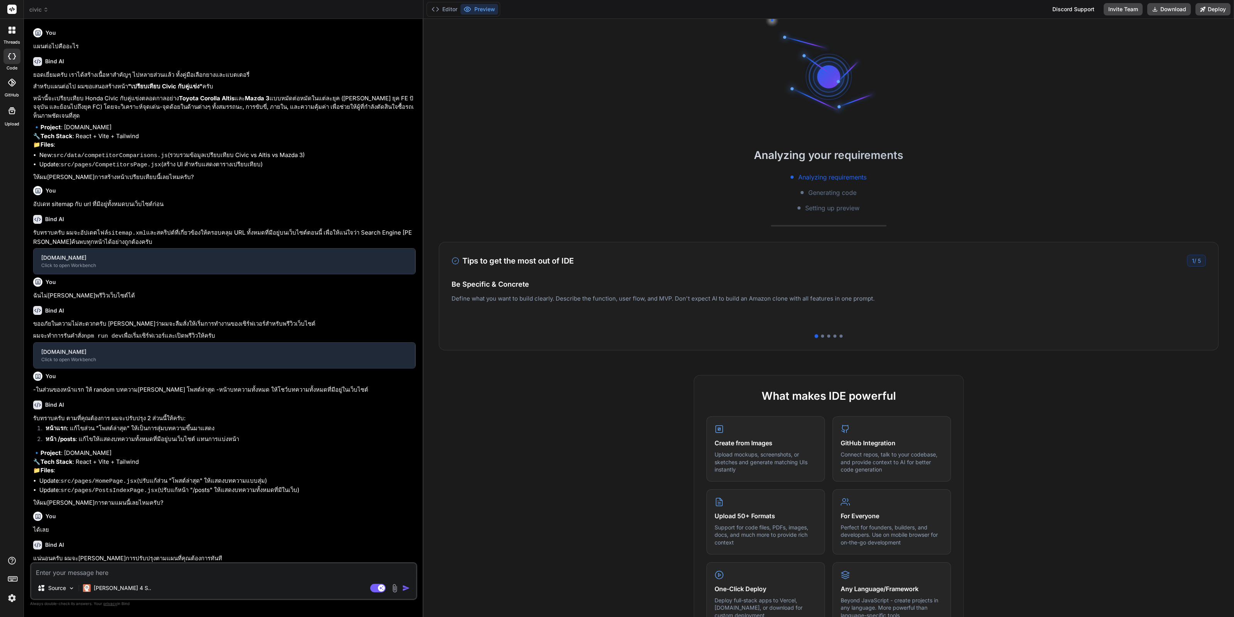 This screenshot has height=617, width=1234. What do you see at coordinates (224, 107) in the screenshot?
I see `p: หน้านี้จะเปรียบเทียบ Honda Civic กับคู่แข่งตลอดกาลอย่าง และ แบบหมัดต่อหมัดในแต่ละยุค ([PERSON_NAM...` at bounding box center [224, 107].